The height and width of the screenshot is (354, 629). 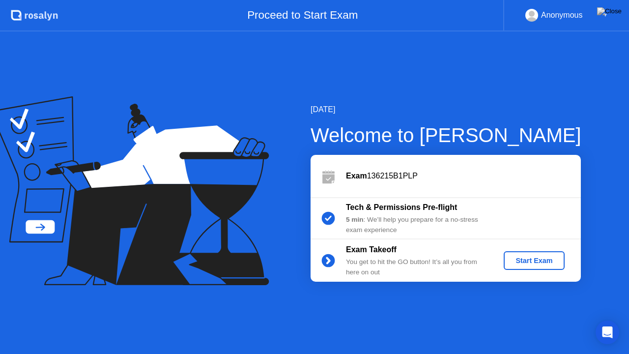 What do you see at coordinates (463, 176) in the screenshot?
I see `div: 136215B1PLP` at bounding box center [463, 176].